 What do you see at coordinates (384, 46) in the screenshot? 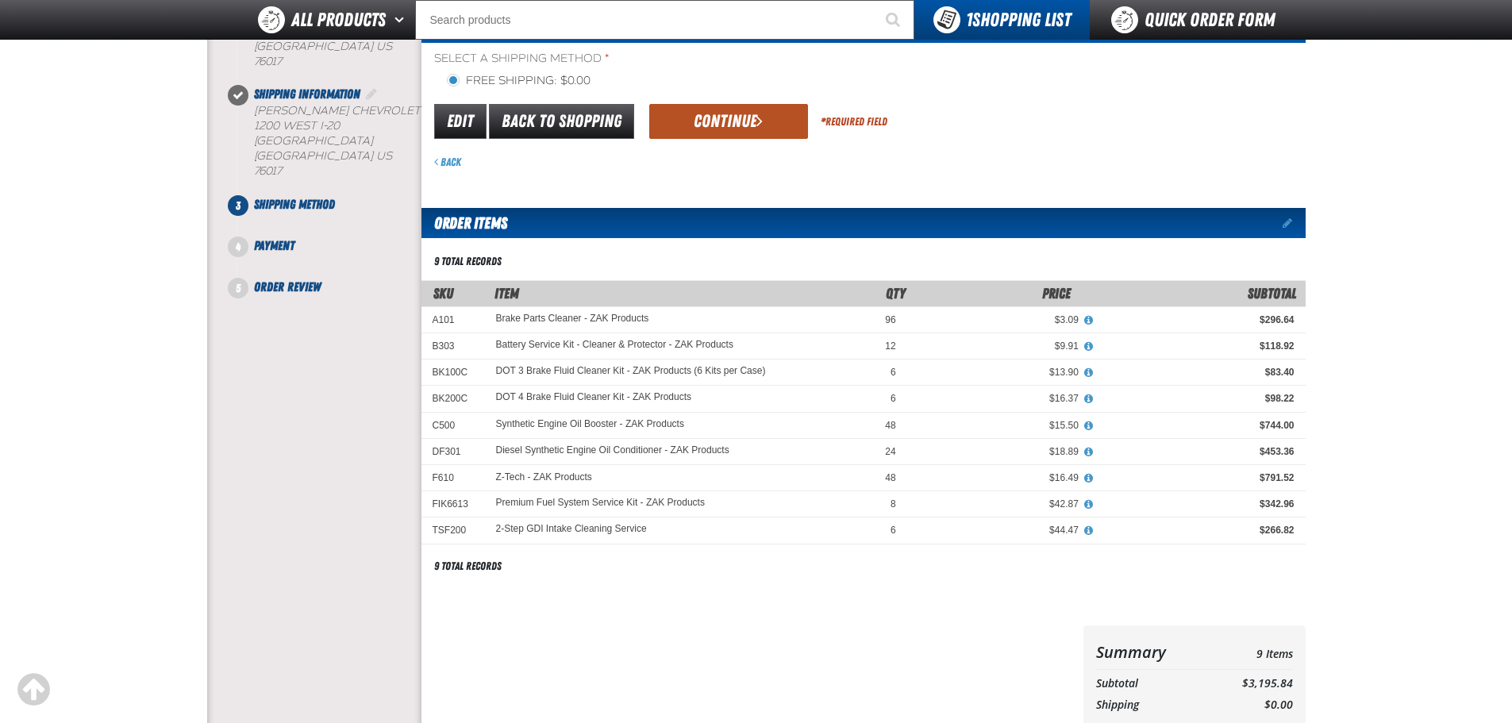
I see `span: US` at bounding box center [384, 46].